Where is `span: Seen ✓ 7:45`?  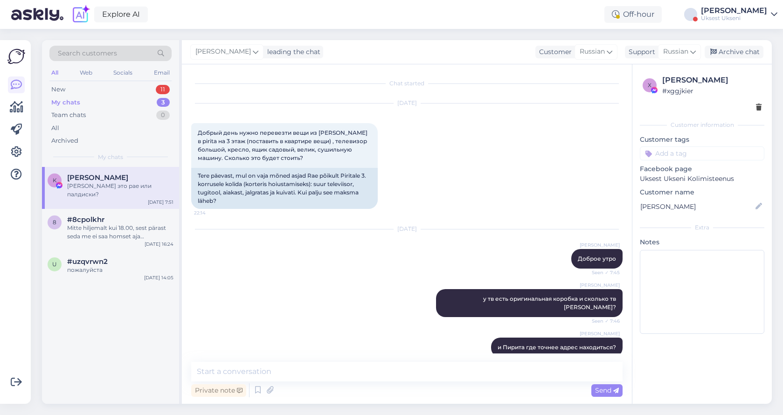
span: Seen ✓ 7:45 is located at coordinates (602, 272).